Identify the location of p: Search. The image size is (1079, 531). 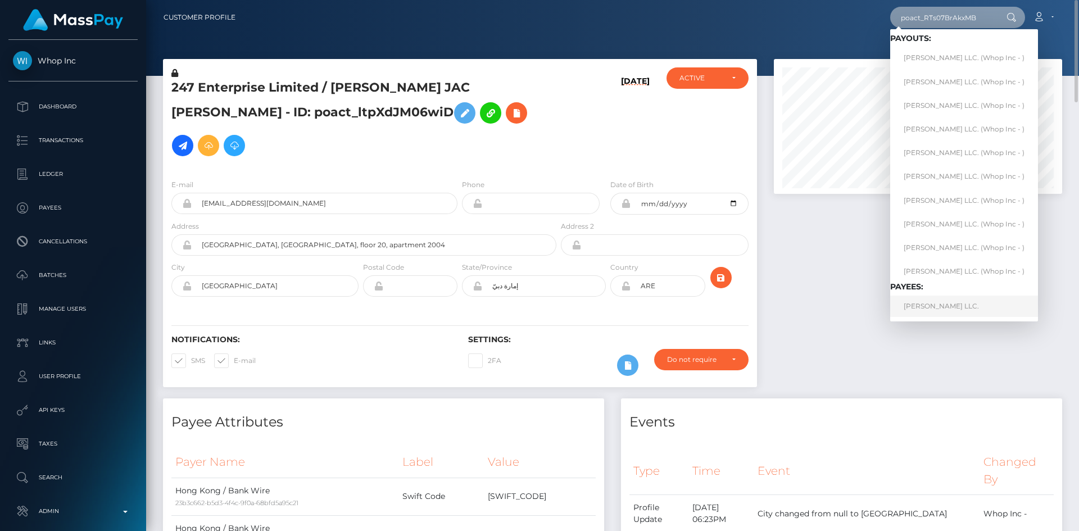
(73, 478).